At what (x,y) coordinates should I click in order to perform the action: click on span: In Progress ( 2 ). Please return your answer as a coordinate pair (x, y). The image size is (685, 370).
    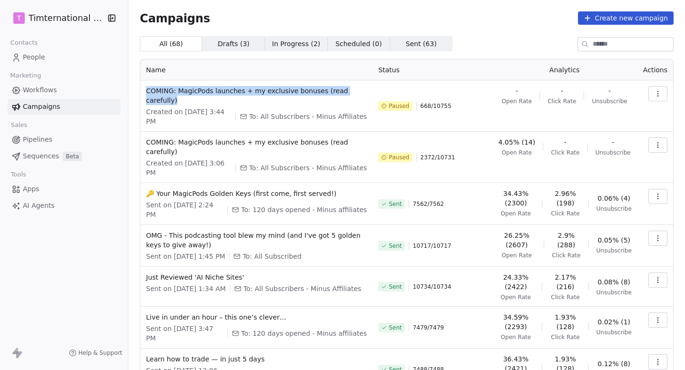
    Looking at the image, I should click on (296, 44).